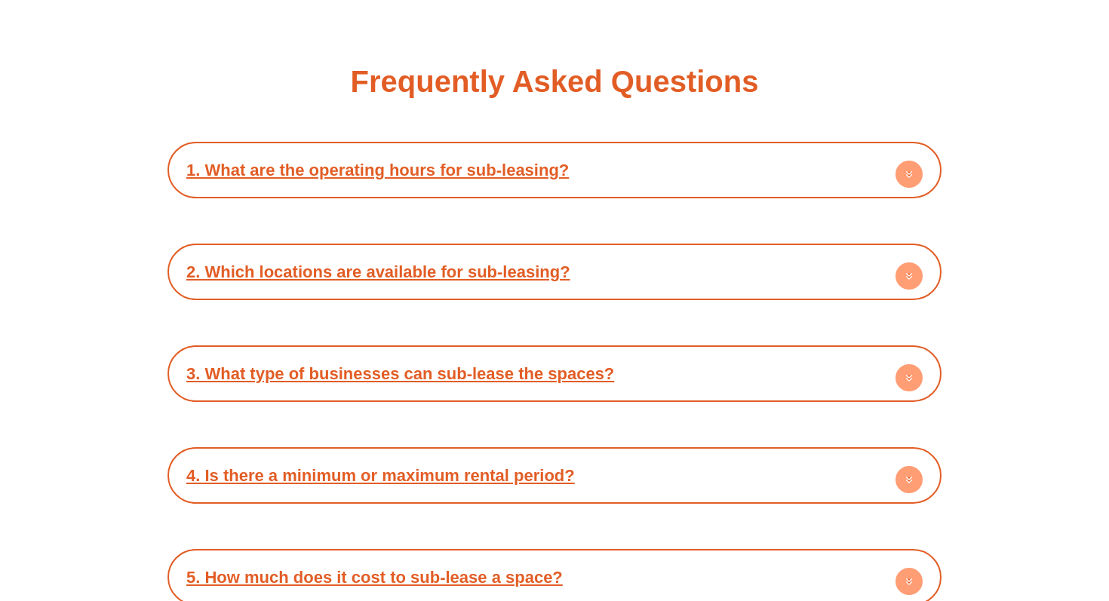 This screenshot has width=1109, height=601. I want to click on a: 4. Is there a minimum or maximum rental period?, so click(380, 475).